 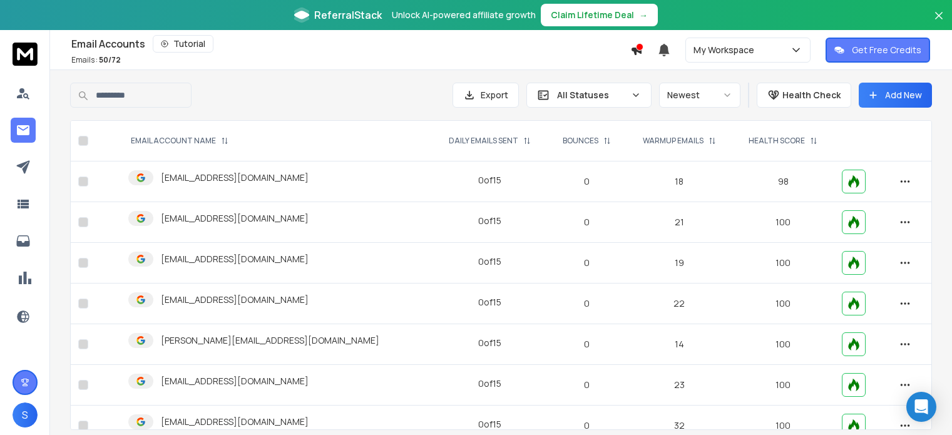 What do you see at coordinates (464, 15) in the screenshot?
I see `p: Unlock AI-powered affiliate growth` at bounding box center [464, 15].